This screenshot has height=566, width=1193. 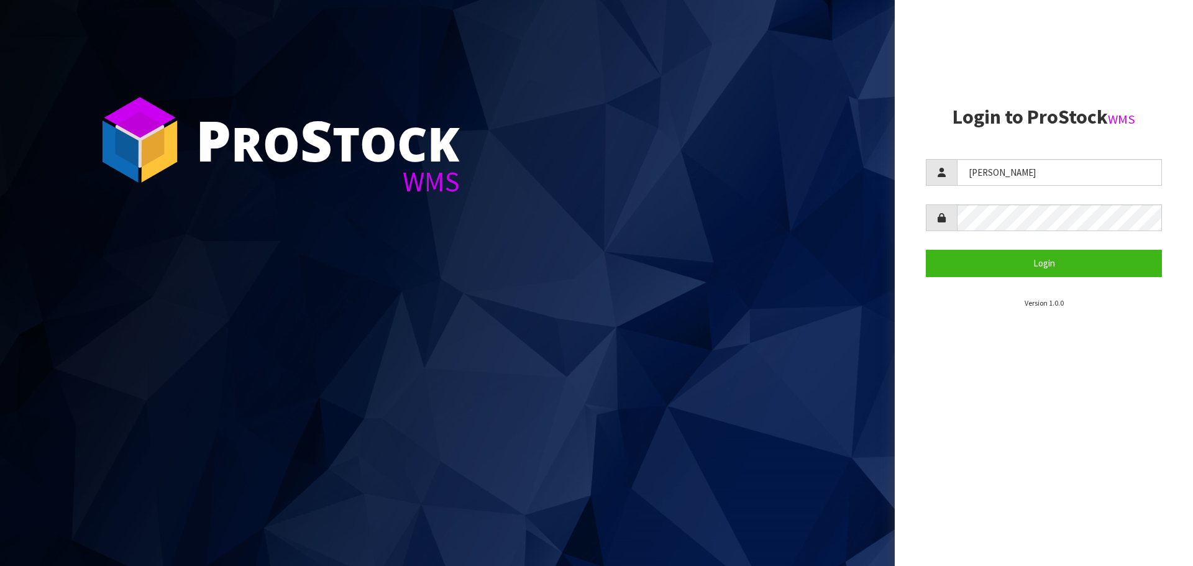 I want to click on h2: Login to ProStock, so click(x=1044, y=117).